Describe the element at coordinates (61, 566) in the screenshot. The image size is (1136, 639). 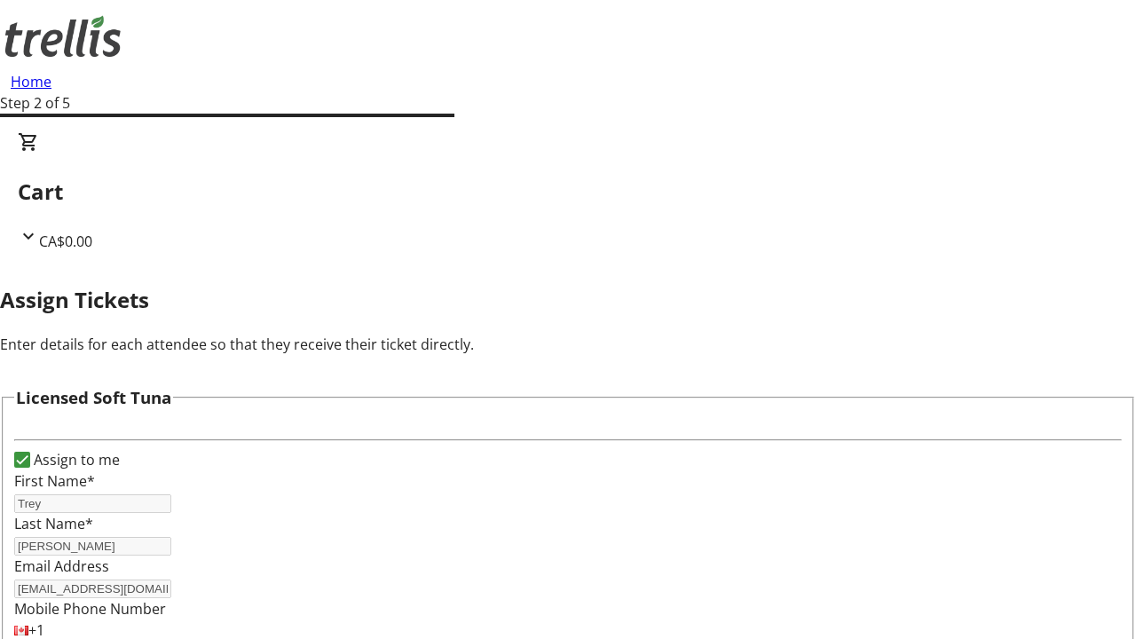
I see `label: Email Address` at that location.